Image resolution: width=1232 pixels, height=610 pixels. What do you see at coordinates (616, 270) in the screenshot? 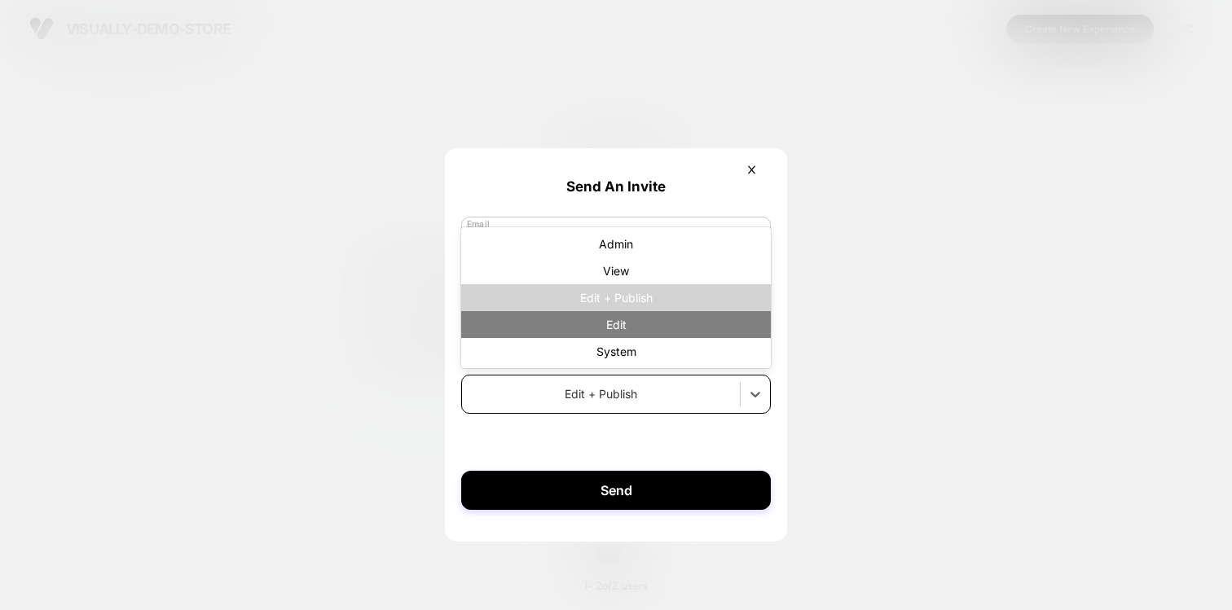
I see `div: View` at bounding box center [616, 270].